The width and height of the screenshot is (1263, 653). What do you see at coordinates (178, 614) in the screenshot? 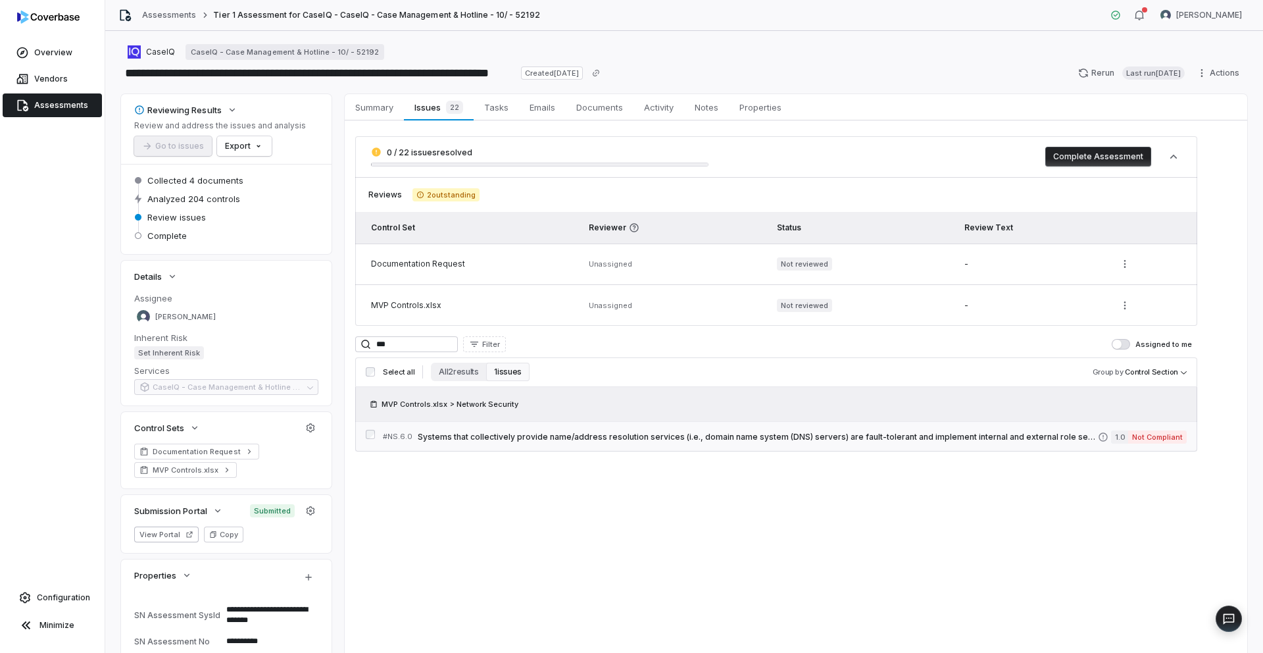
I see `div: SN Assessment SysId` at bounding box center [178, 614].